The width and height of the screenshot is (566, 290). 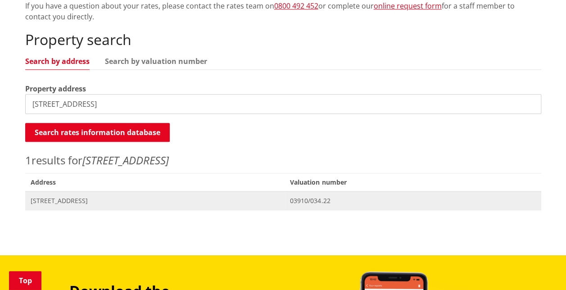 I want to click on a: 0800 492 452, so click(x=296, y=6).